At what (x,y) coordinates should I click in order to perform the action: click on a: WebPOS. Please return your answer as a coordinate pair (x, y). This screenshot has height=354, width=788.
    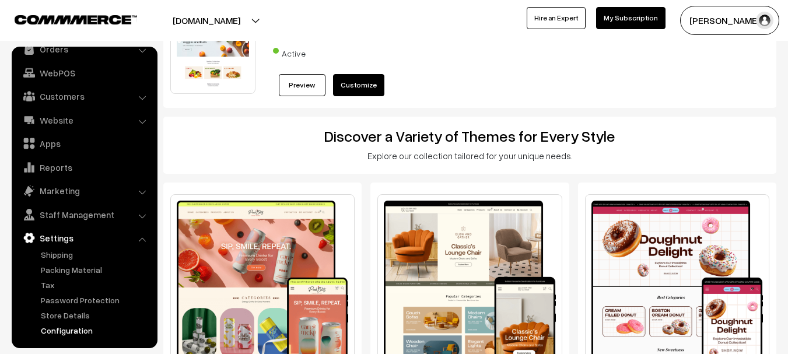
    Looking at the image, I should click on (84, 73).